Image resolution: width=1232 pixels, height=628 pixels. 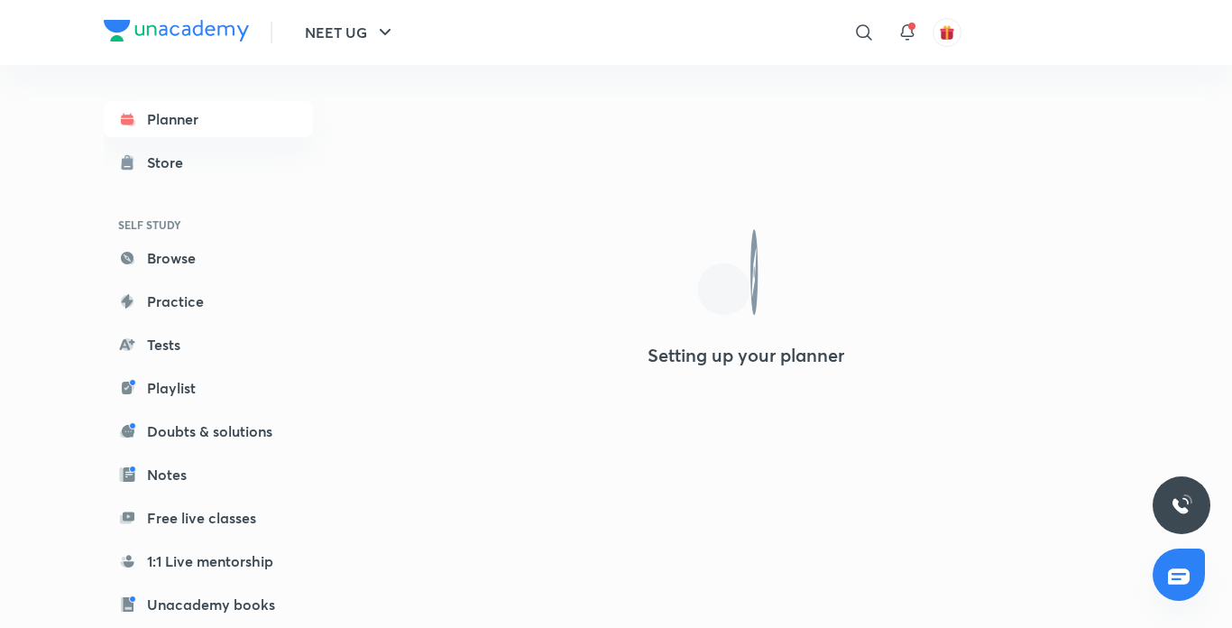 What do you see at coordinates (208, 605) in the screenshot?
I see `a: Unacademy books` at bounding box center [208, 605].